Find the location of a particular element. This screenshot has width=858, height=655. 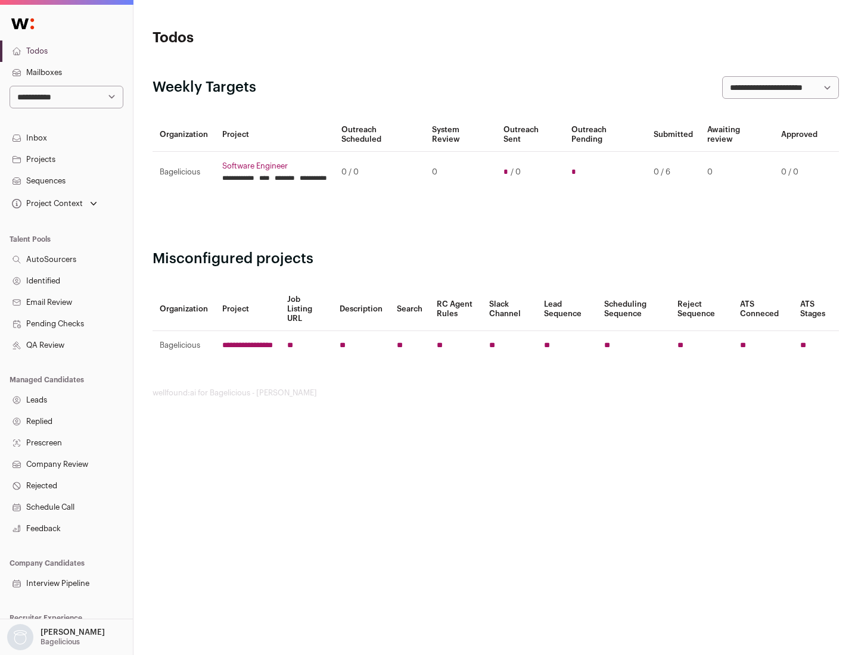

a: Software Engineer is located at coordinates (275, 166).